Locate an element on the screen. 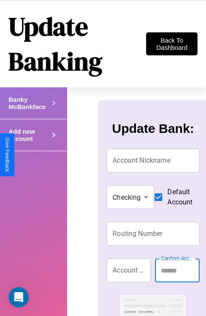 The width and height of the screenshot is (206, 316). button: Back To Dashboard is located at coordinates (172, 44).